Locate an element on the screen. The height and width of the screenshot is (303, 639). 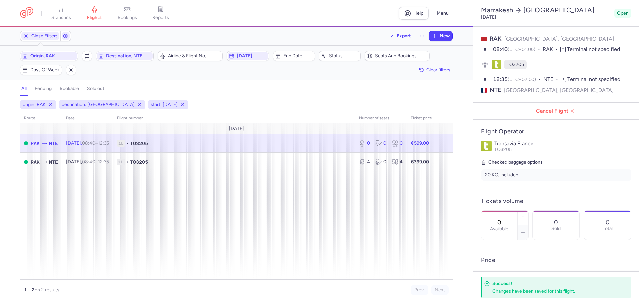
strong: €599.00 is located at coordinates (420, 143).